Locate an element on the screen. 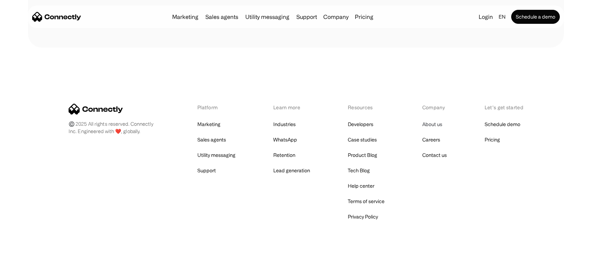 The width and height of the screenshot is (592, 277). a: Product Blog is located at coordinates (362, 155).